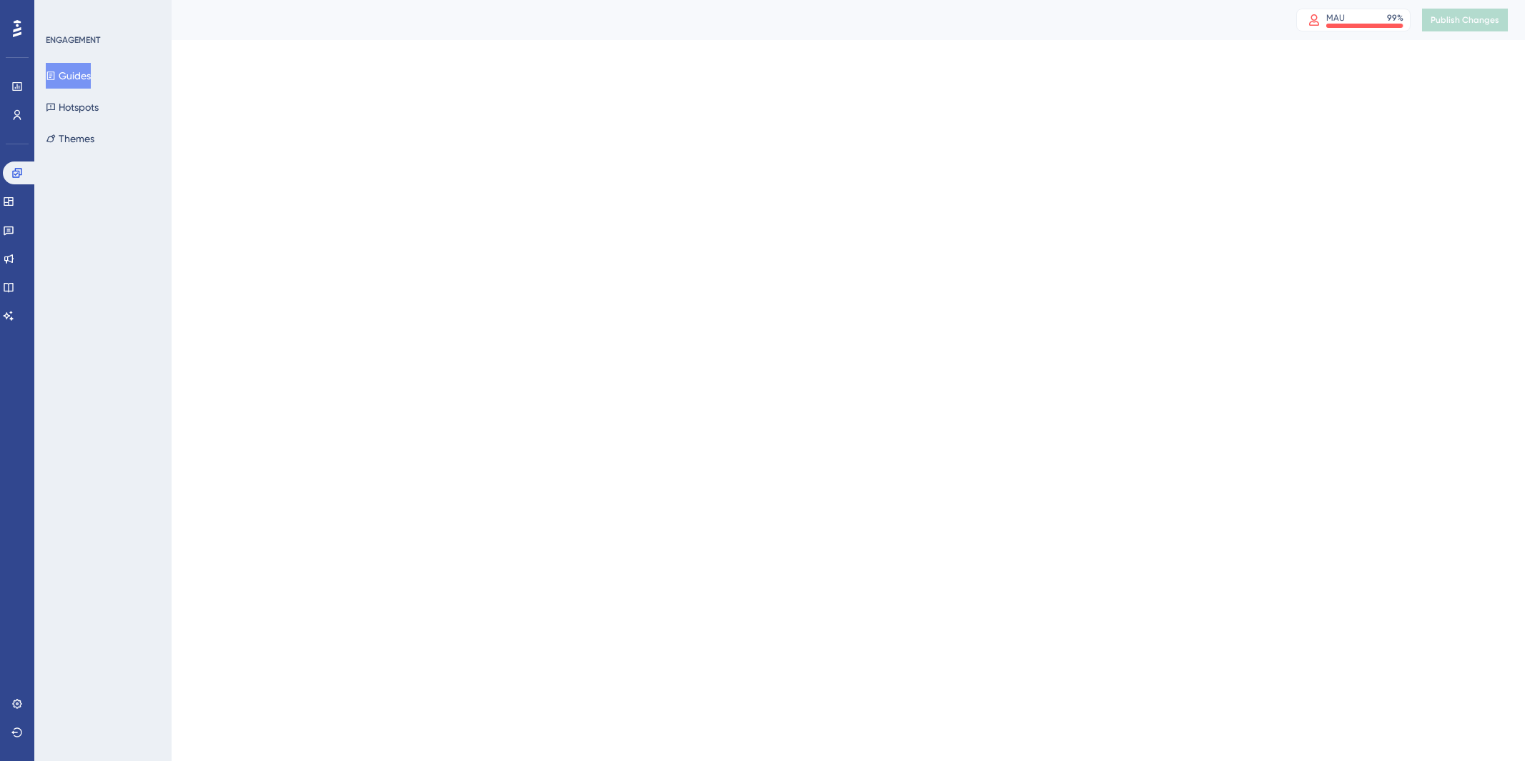 This screenshot has width=1525, height=761. I want to click on div: ENGAGEMENT, so click(73, 40).